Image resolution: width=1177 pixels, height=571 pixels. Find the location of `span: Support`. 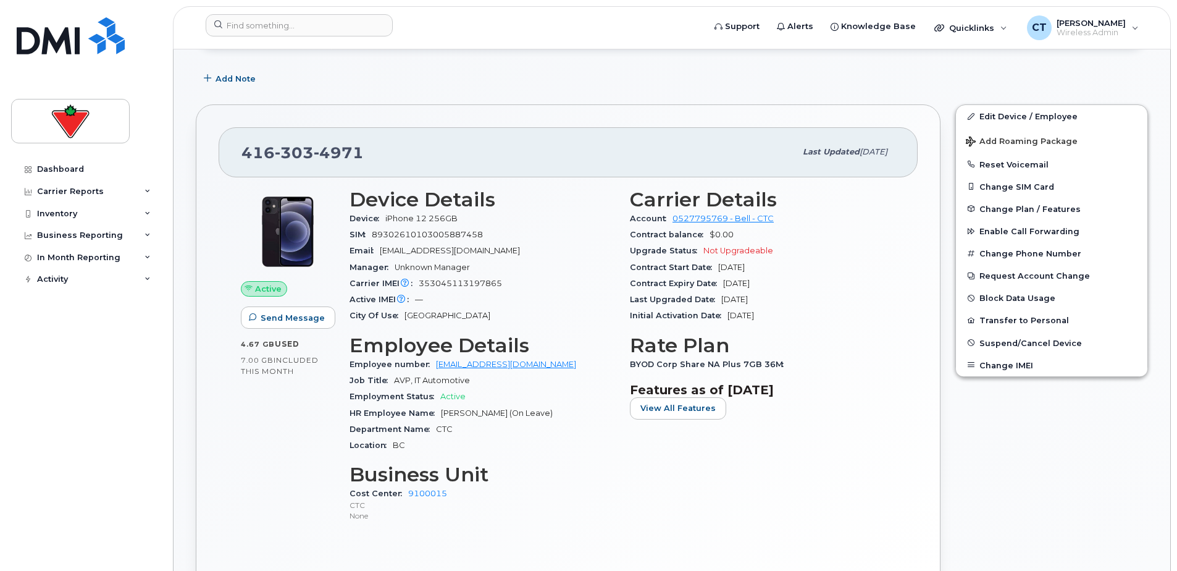

span: Support is located at coordinates (742, 27).